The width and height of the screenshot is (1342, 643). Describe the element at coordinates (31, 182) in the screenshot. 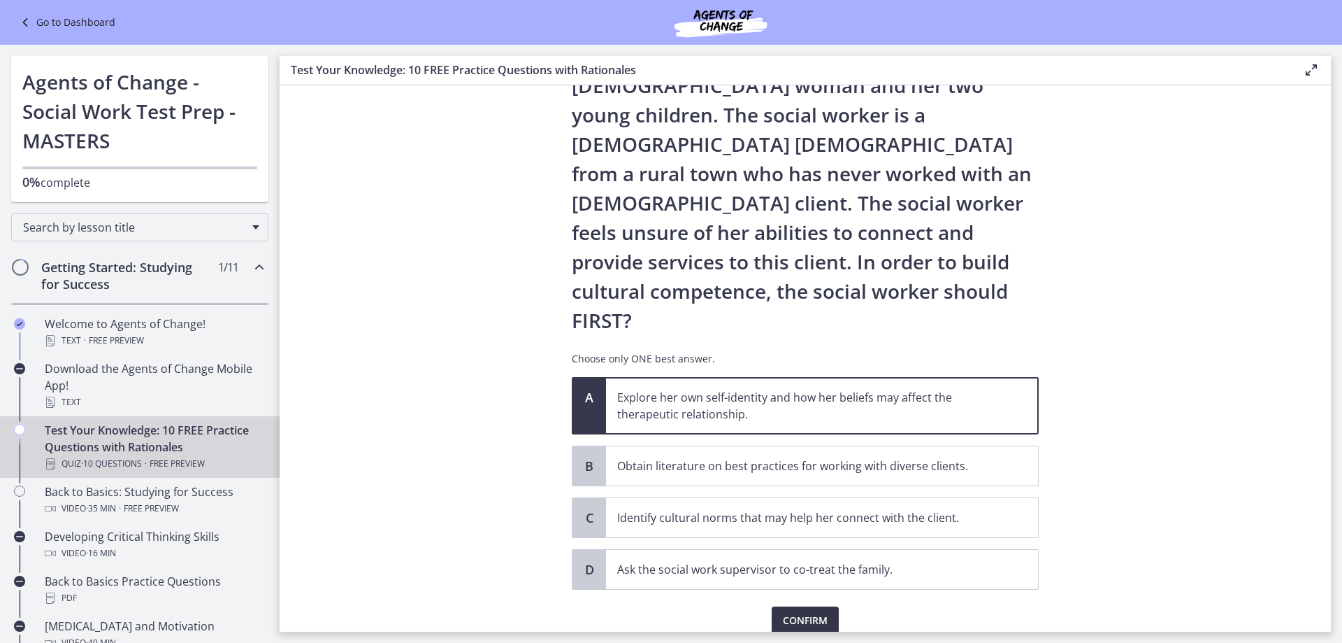

I see `span: 0%` at that location.